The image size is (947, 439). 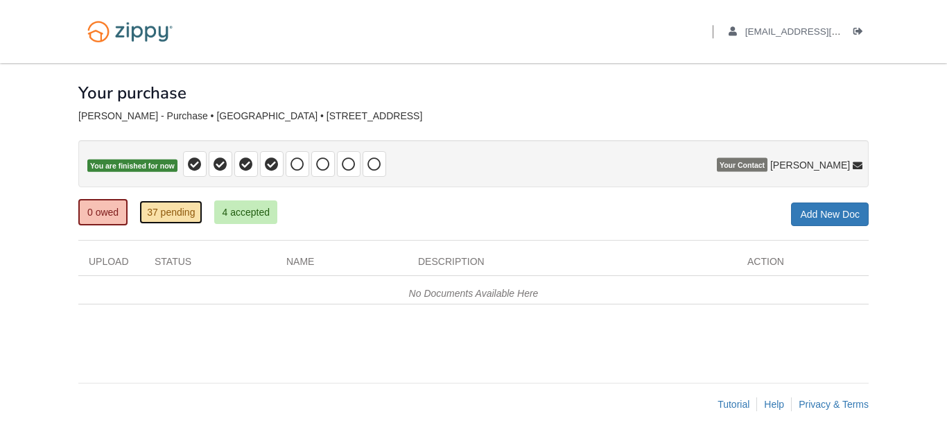 I want to click on a: Add New Doc, so click(x=830, y=214).